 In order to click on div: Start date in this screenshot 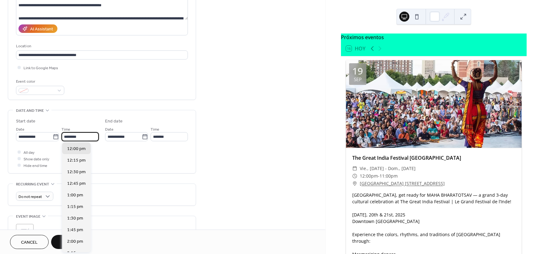, I will do `click(26, 121)`.